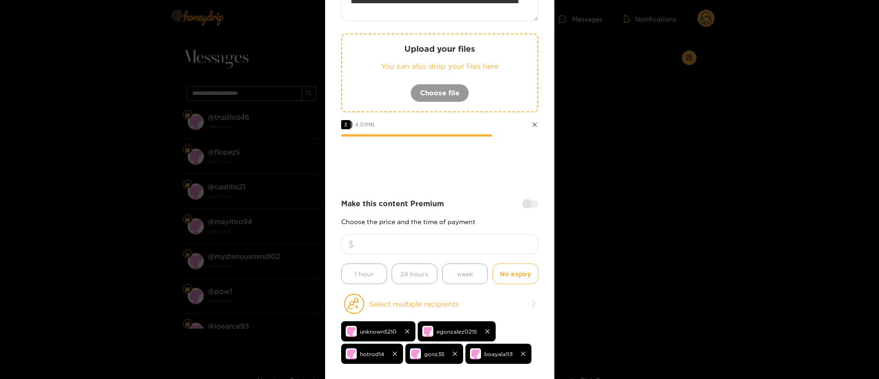 The image size is (879, 379). What do you see at coordinates (440, 49) in the screenshot?
I see `p: Upload your files` at bounding box center [440, 49].